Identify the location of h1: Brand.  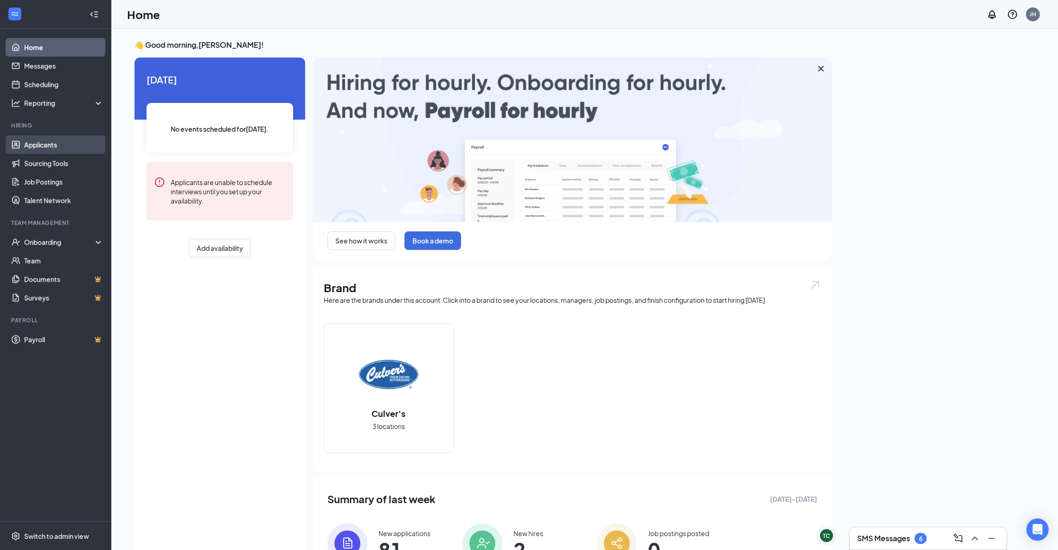
(573, 288).